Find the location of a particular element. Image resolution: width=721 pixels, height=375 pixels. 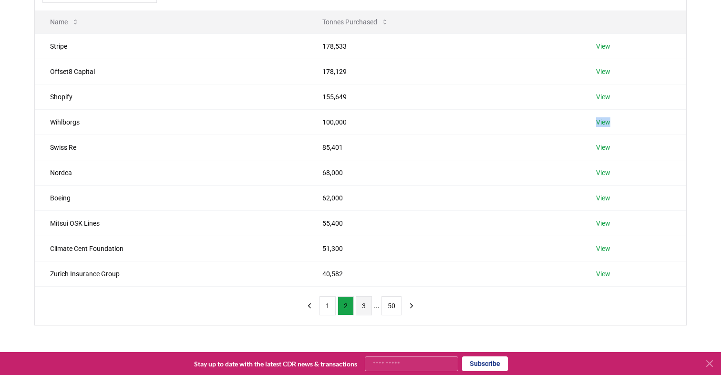

td: 62,000 is located at coordinates (444, 197).